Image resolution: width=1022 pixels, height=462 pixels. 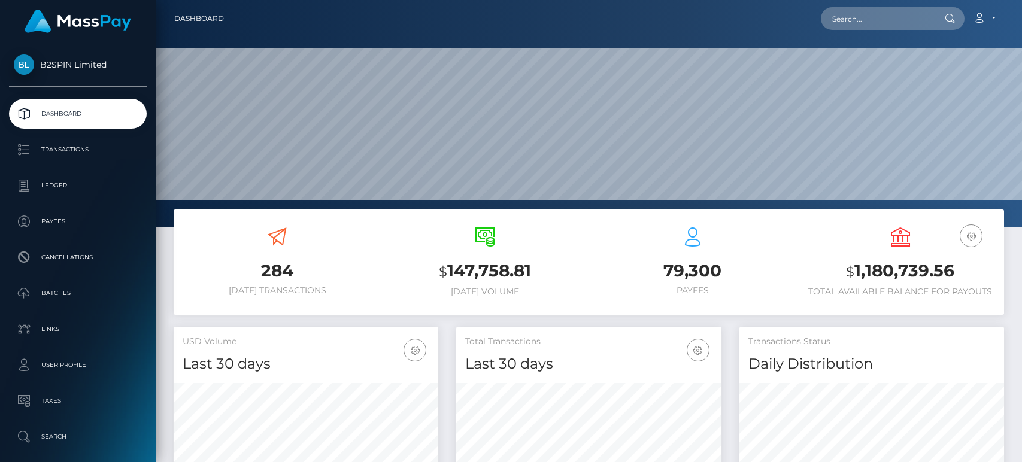 I want to click on p: Batches, so click(x=78, y=293).